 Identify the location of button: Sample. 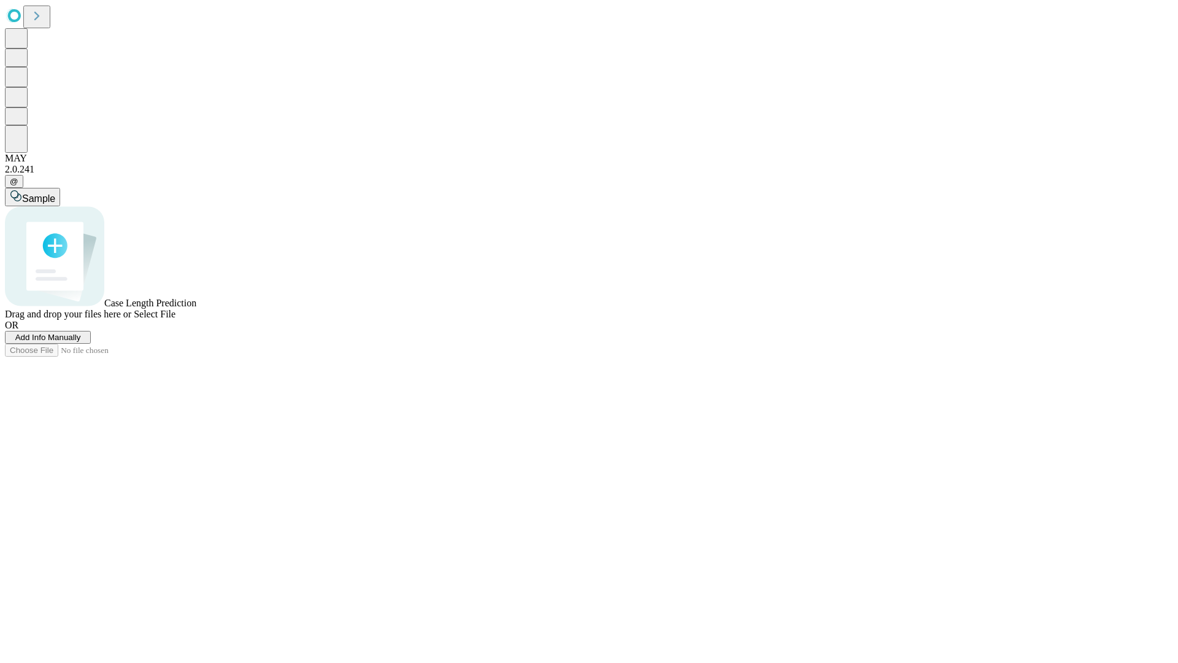
(33, 197).